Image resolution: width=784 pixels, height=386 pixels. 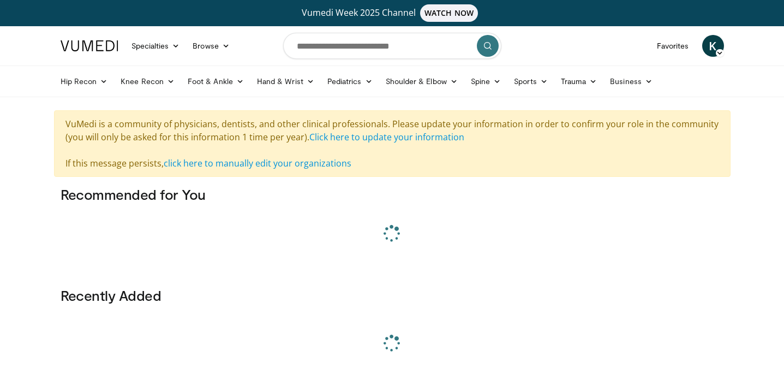 I want to click on a: Spine, so click(x=486, y=81).